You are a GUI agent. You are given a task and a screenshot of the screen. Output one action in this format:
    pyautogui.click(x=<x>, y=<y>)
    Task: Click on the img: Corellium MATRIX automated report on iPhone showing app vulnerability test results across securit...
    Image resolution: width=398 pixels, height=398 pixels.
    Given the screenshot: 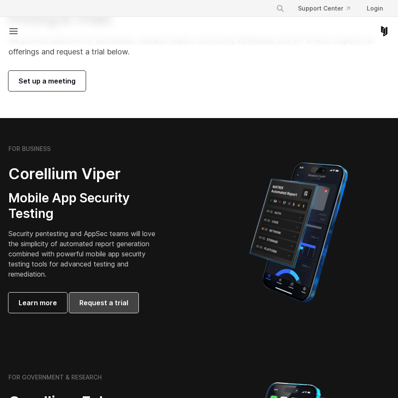 What is the action you would take?
    pyautogui.click(x=298, y=232)
    